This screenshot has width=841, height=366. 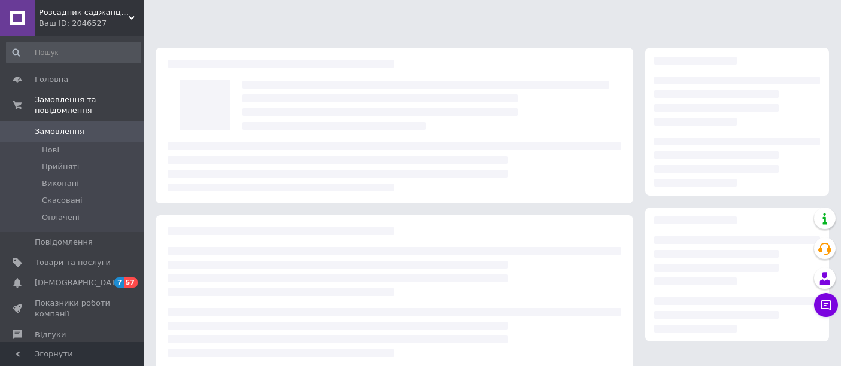 I want to click on span: 57, so click(x=130, y=282).